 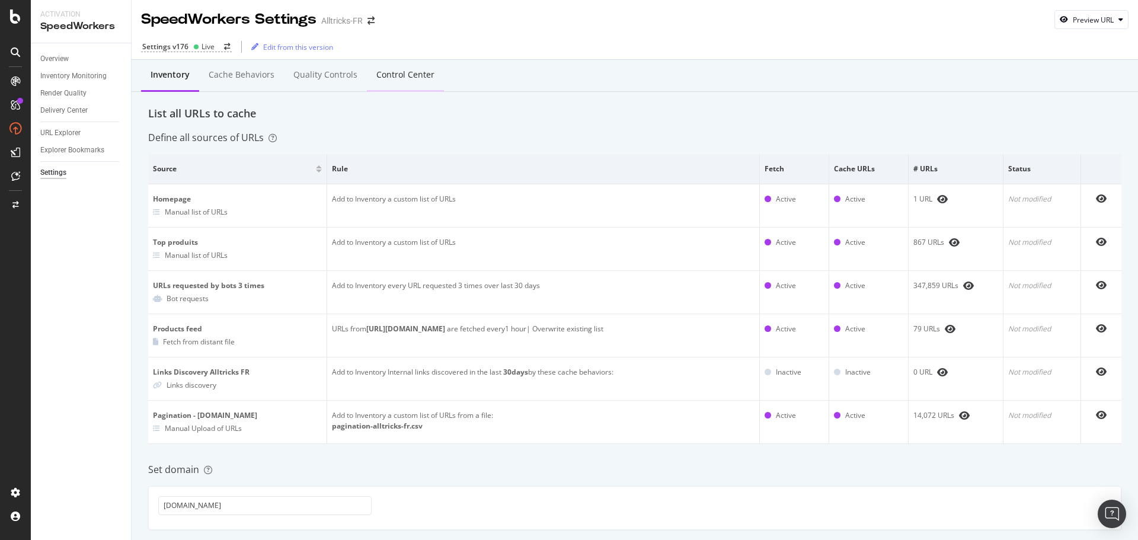 I want to click on div: Delivery Center, so click(x=64, y=110).